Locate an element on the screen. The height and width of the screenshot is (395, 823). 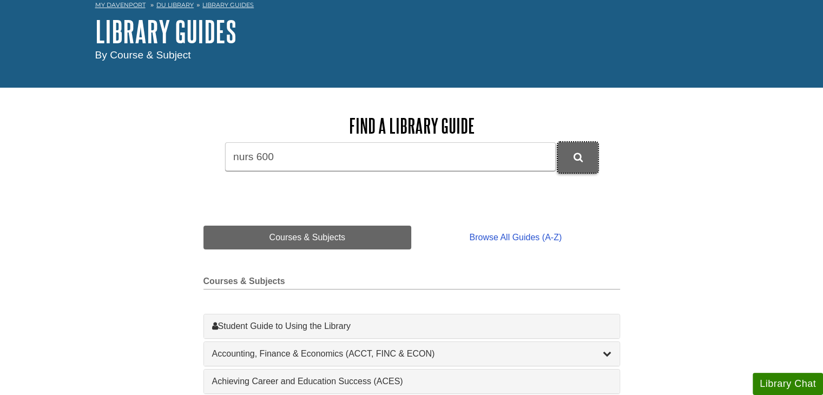
i: Search Library Guides is located at coordinates (578, 157).